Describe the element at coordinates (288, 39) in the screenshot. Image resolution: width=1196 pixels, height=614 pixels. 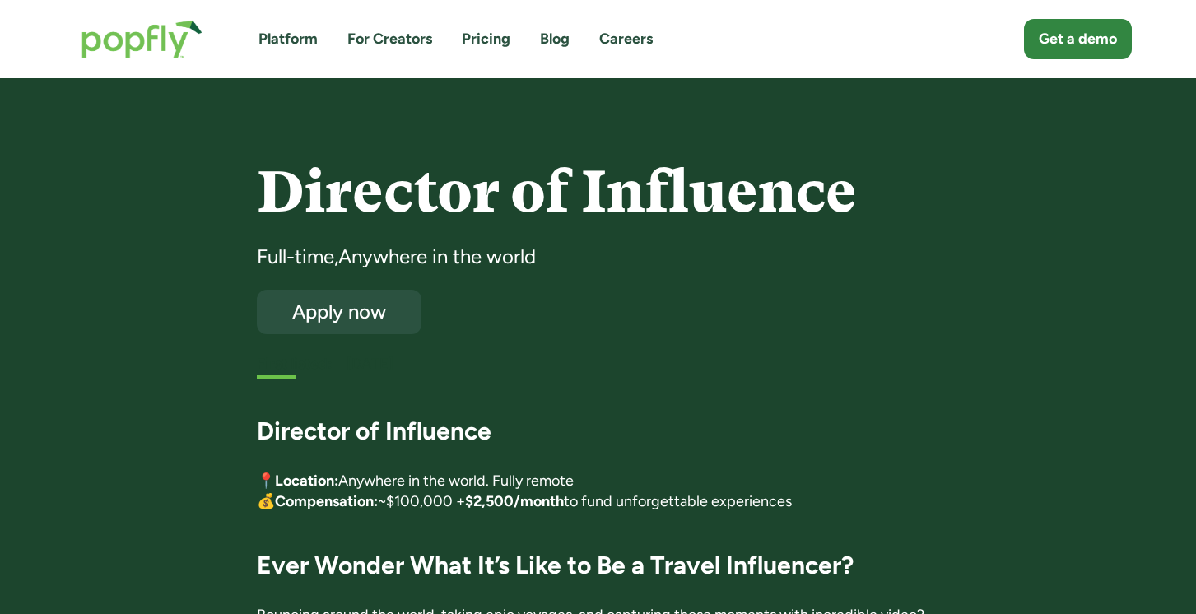
I see `a: Platform` at that location.